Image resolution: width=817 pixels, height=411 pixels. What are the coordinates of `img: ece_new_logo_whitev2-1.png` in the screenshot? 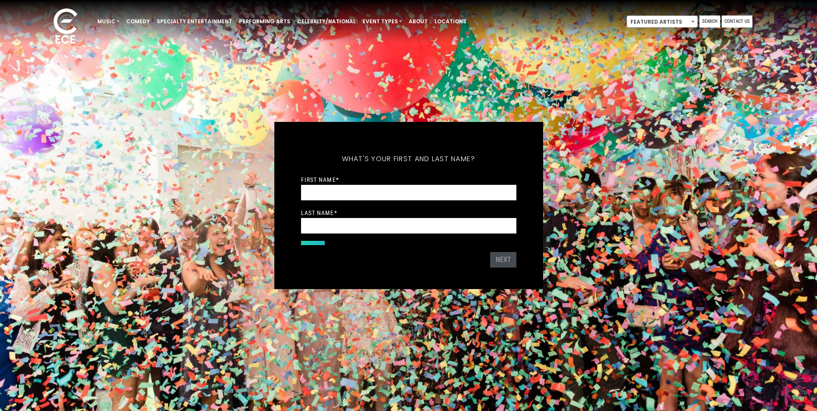 It's located at (65, 27).